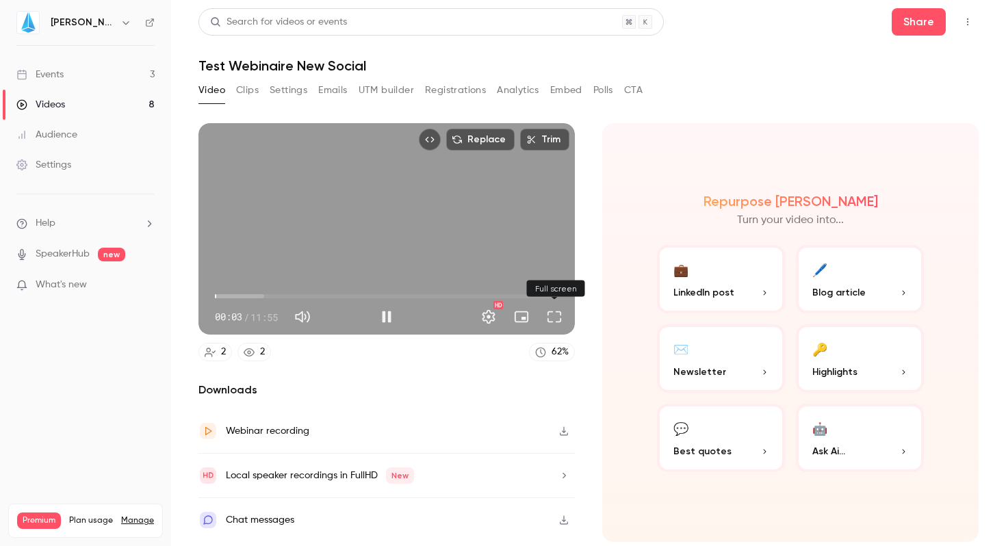 This screenshot has width=1006, height=546. I want to click on div: Chat messages, so click(260, 520).